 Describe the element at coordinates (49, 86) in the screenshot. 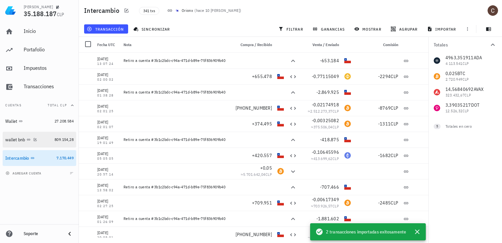

I see `div: Transacciones` at that location.